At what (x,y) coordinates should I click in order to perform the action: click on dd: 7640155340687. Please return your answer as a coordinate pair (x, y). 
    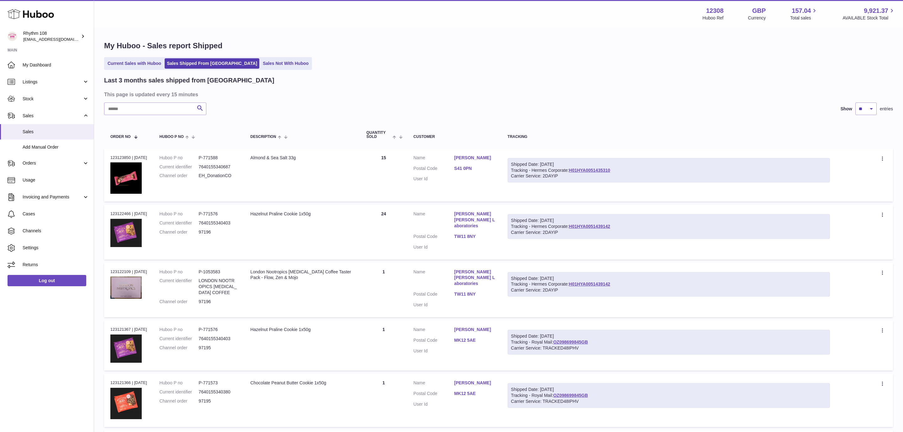
    Looking at the image, I should click on (218, 167).